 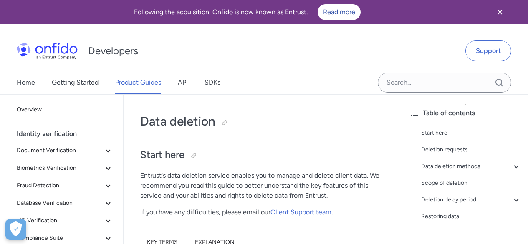 What do you see at coordinates (65, 151) in the screenshot?
I see `button: Document Verification` at bounding box center [65, 151].